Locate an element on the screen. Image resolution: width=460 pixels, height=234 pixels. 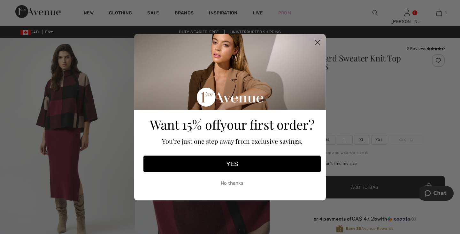
span: Chat is located at coordinates (20, 7).